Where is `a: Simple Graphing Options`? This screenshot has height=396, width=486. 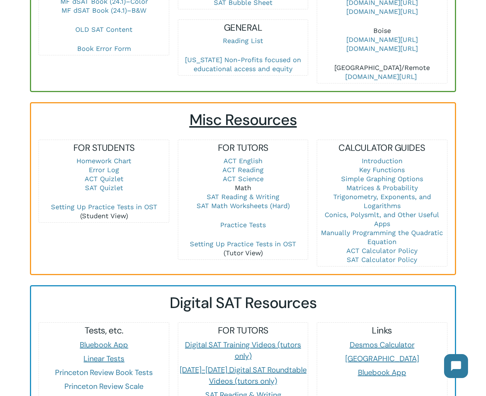
a: Simple Graphing Options is located at coordinates (382, 179).